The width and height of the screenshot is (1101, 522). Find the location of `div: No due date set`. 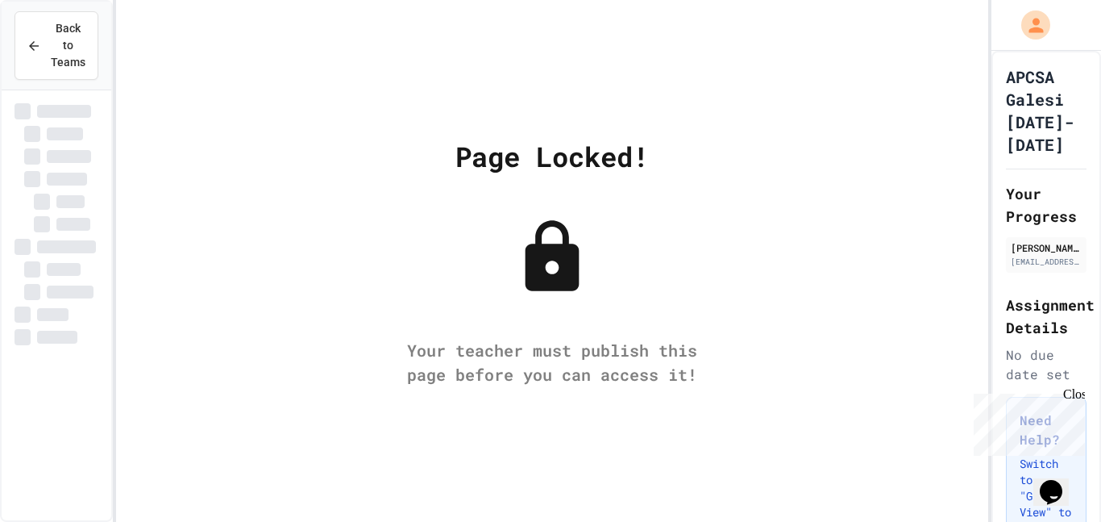

div: No due date set is located at coordinates (1047, 364).